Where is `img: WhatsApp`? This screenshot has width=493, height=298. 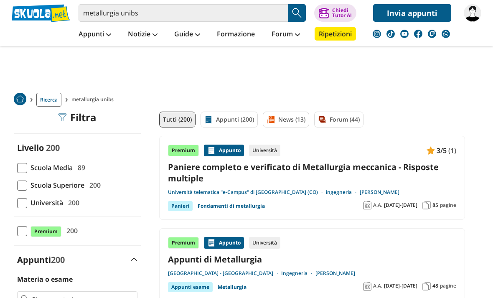
img: WhatsApp is located at coordinates (446, 34).